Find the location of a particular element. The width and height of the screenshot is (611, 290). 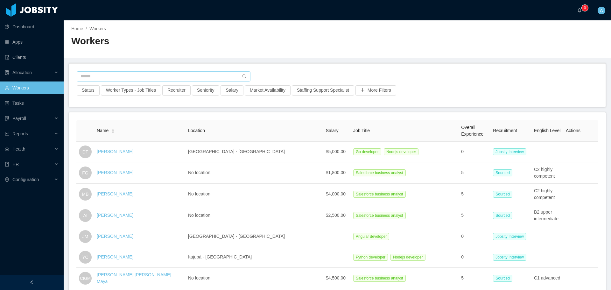

span: Health is located at coordinates (19, 149).